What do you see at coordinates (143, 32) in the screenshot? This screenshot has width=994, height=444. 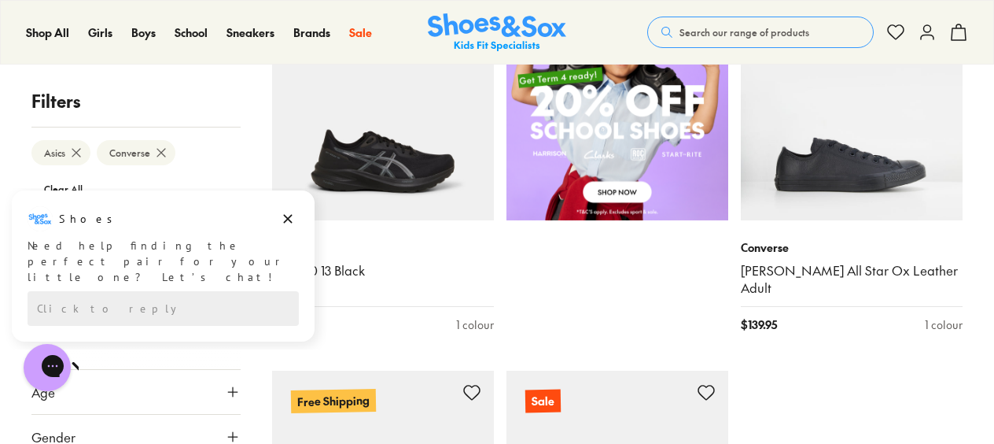 I see `span: Boys` at bounding box center [143, 32].